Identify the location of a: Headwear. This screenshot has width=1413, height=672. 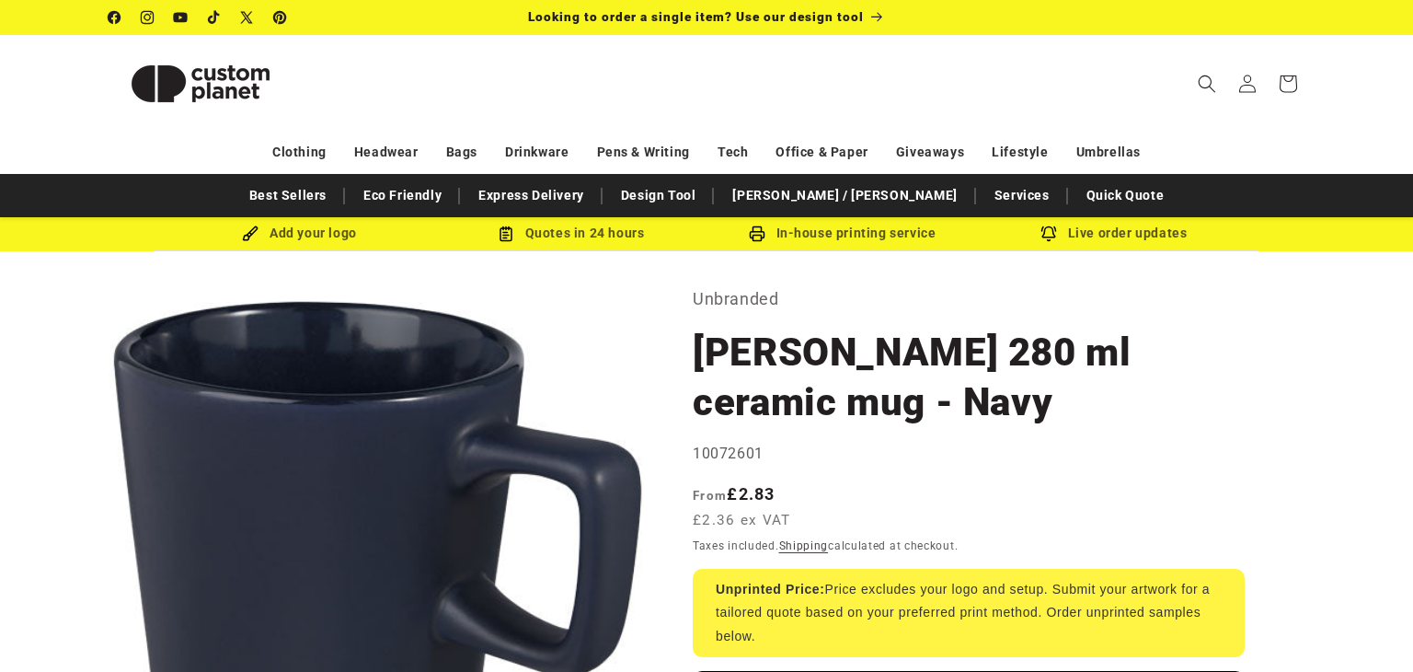
(386, 152).